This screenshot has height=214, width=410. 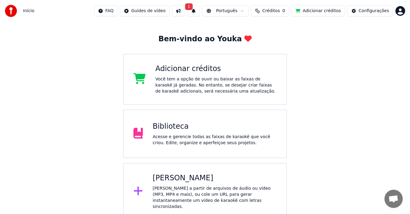 What do you see at coordinates (215, 127) in the screenshot?
I see `div: Biblioteca` at bounding box center [215, 127].